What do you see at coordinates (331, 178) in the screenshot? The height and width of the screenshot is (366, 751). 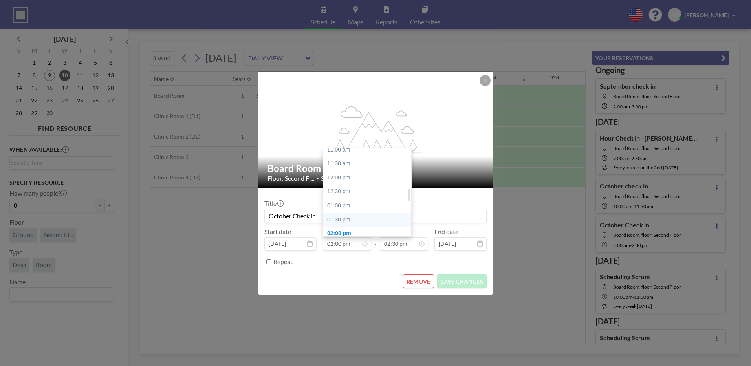 I see `span: Seats: 1` at bounding box center [331, 178].